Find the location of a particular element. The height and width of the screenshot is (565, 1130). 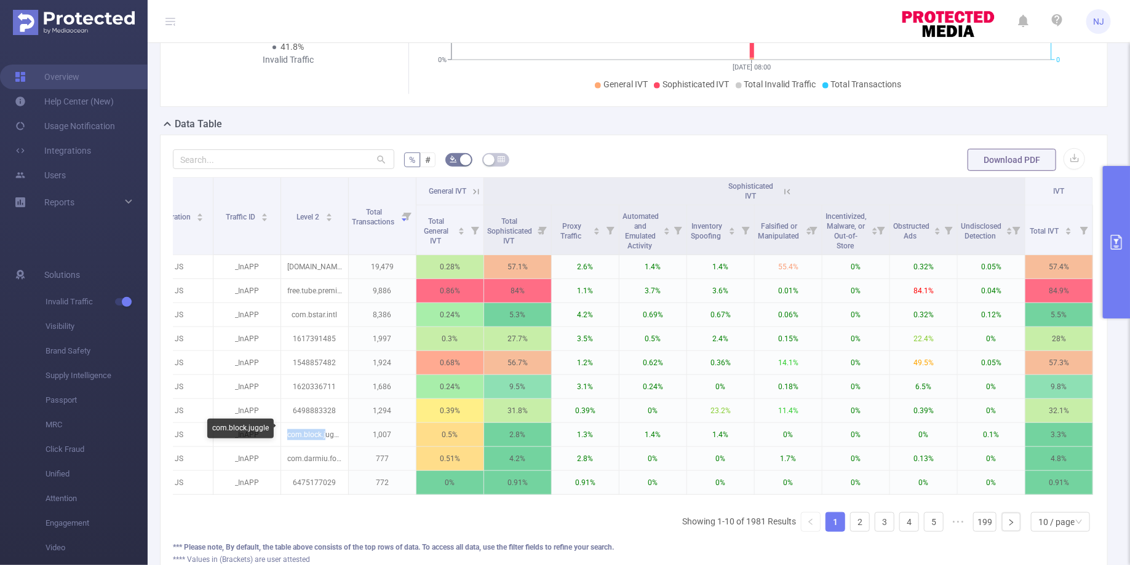

p: 777 is located at coordinates (382, 459).